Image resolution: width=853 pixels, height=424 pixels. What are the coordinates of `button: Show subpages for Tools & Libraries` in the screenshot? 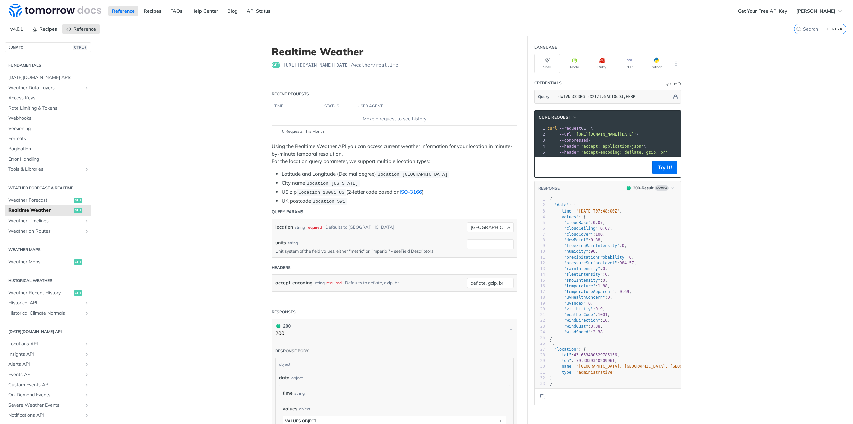 It's located at (87, 169).